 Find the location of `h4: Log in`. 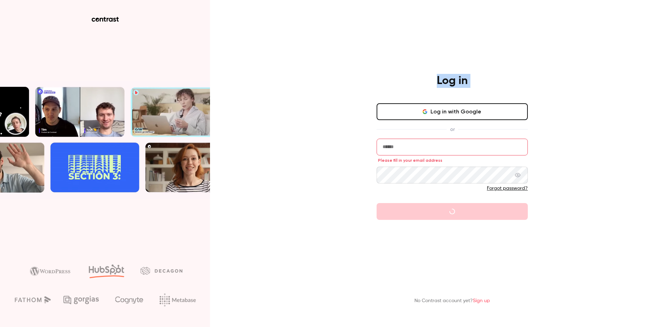

h4: Log in is located at coordinates (452, 81).